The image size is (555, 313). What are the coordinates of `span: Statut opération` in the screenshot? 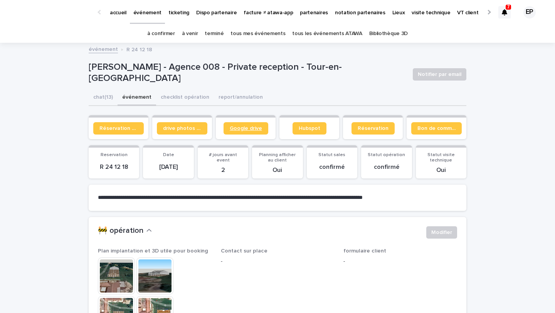 It's located at (386, 155).